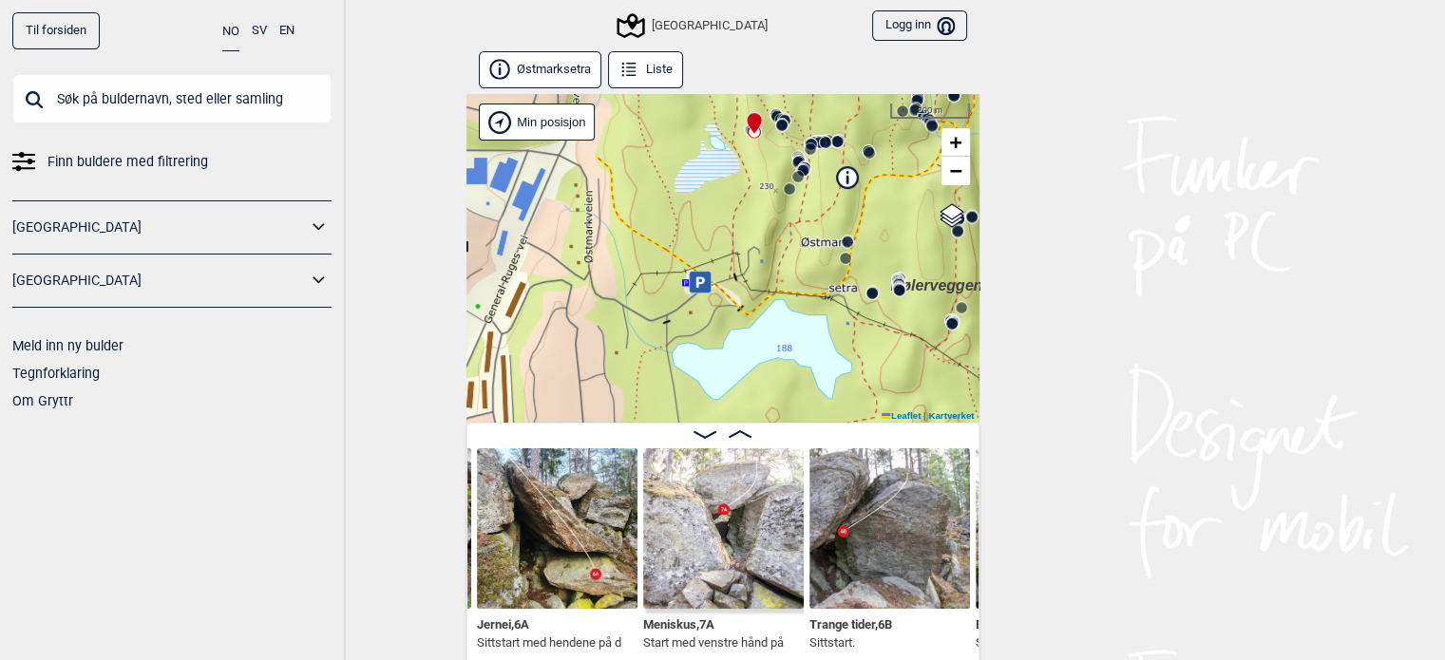 The width and height of the screenshot is (1445, 660). Describe the element at coordinates (549, 643) in the screenshot. I see `p: Sittstart med hendene på d` at that location.